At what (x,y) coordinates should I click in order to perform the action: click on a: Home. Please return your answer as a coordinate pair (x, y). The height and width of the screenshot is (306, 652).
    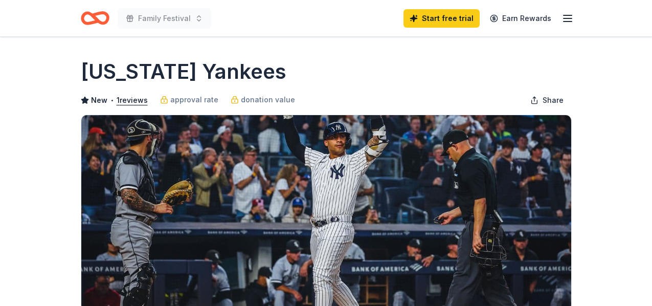
    Looking at the image, I should click on (95, 18).